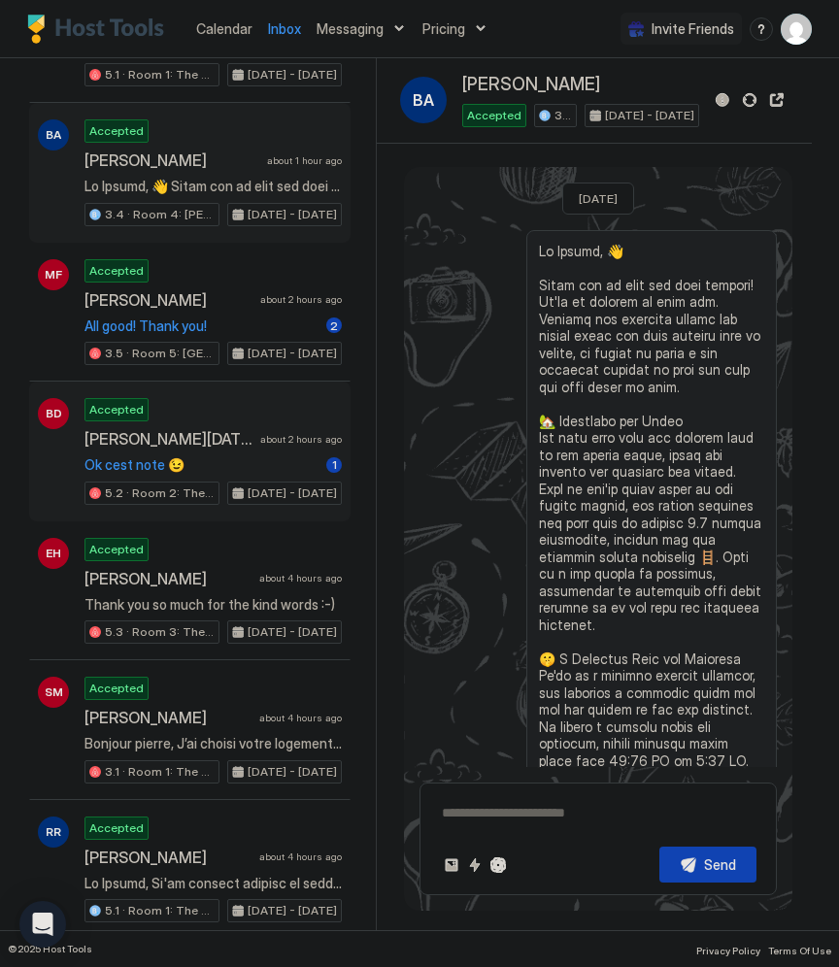 The image size is (839, 967). Describe the element at coordinates (53, 832) in the screenshot. I see `span: RR` at that location.